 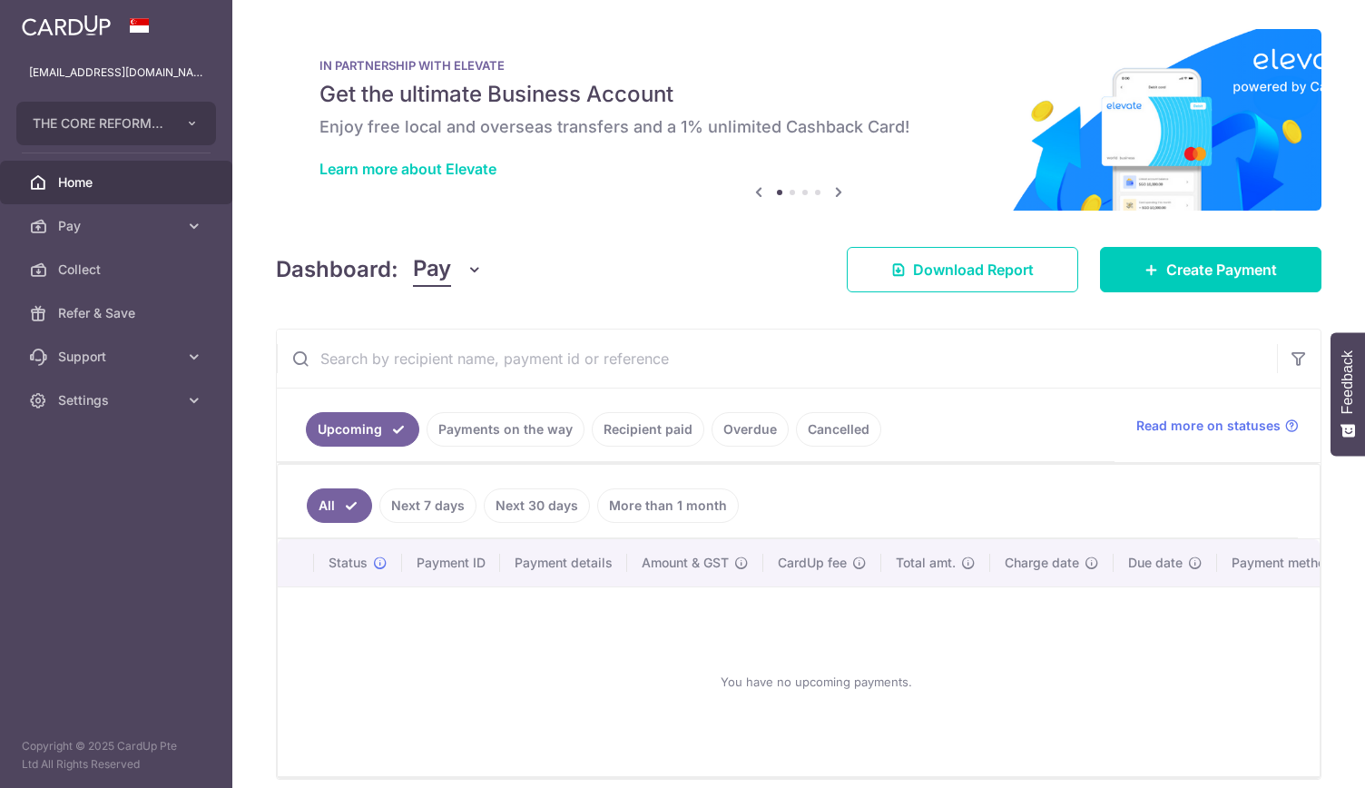 I want to click on a: Learn more about Elevate, so click(x=408, y=169).